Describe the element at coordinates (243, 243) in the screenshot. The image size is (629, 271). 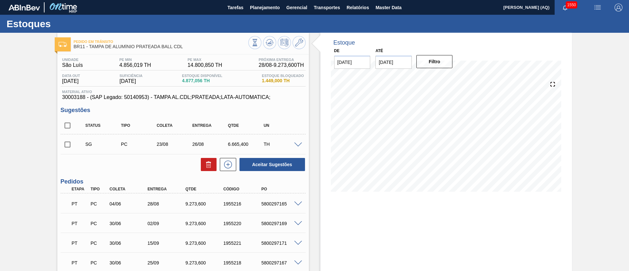
I see `div: 1955221` at that location.